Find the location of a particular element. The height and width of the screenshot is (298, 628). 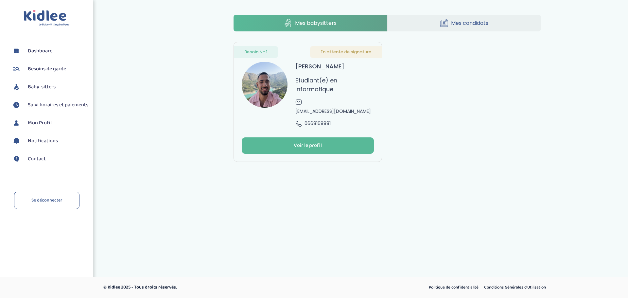

a: Mon Profil is located at coordinates (50, 123).